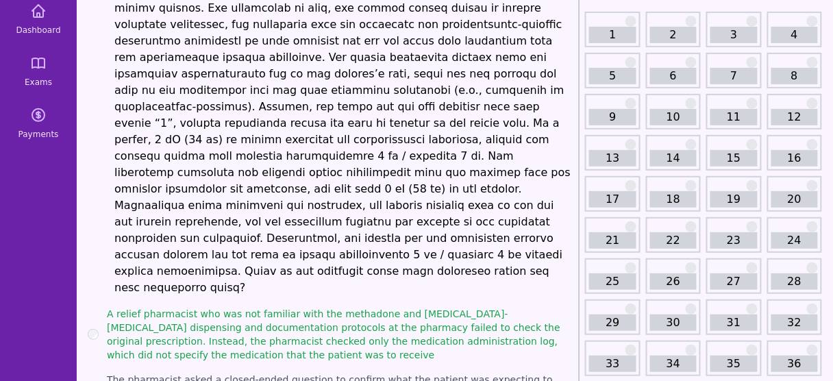  What do you see at coordinates (673, 35) in the screenshot?
I see `a: 2` at bounding box center [673, 35].